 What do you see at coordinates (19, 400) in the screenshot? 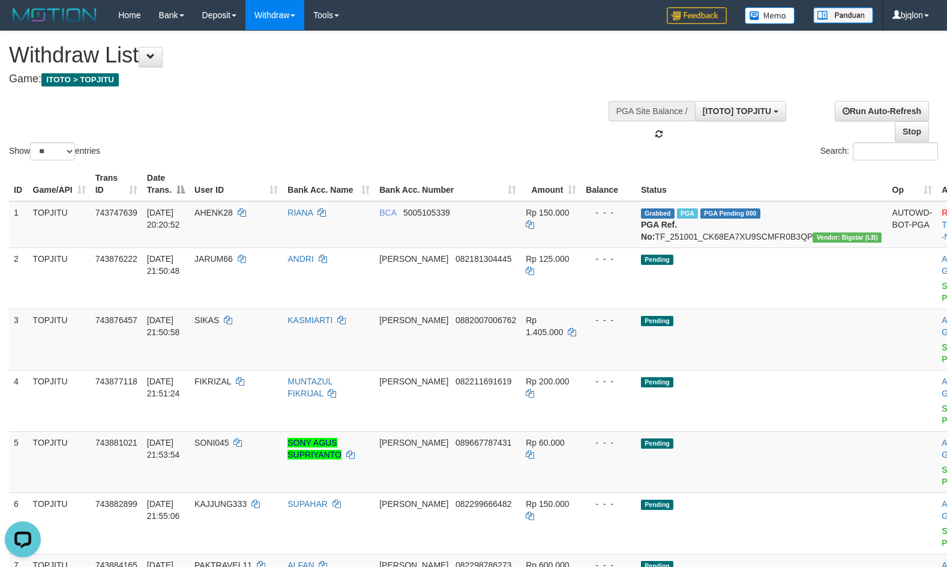
I see `td: 4` at bounding box center [19, 400].